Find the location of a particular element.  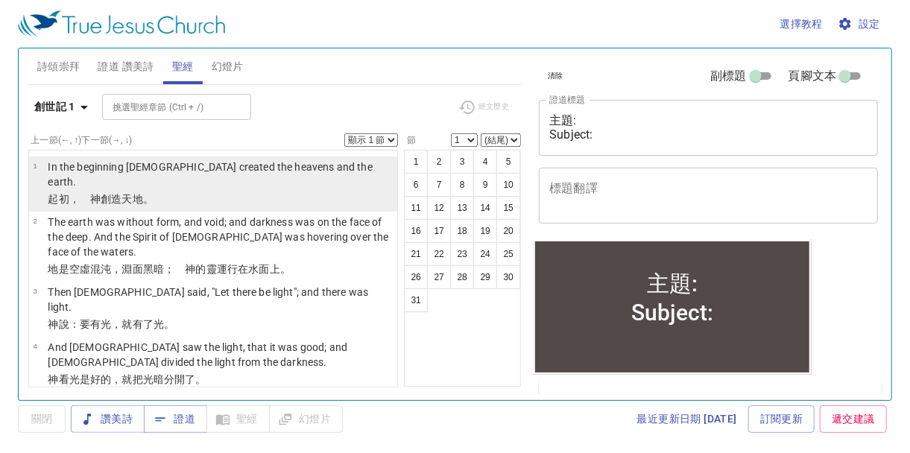

button: 2 is located at coordinates (439, 162).